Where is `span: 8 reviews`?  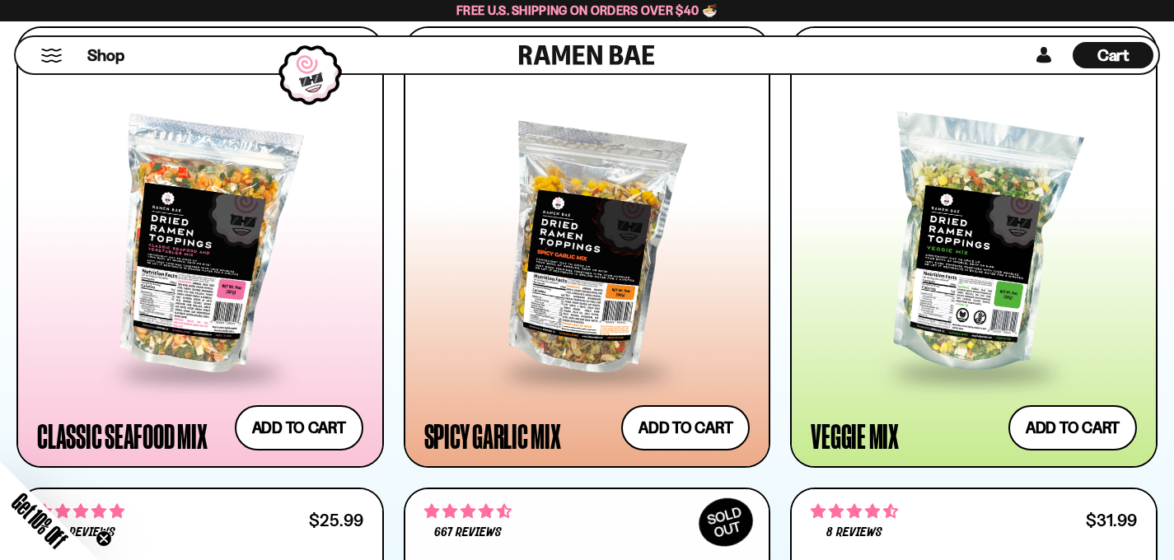 span: 8 reviews is located at coordinates (854, 533).